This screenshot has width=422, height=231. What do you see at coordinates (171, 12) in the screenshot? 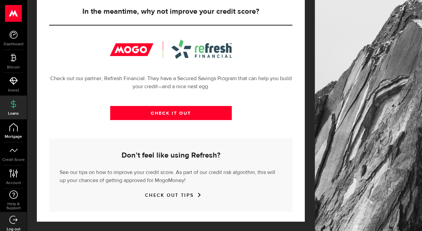
I see `h5: In the meantime, why not improve your credit score?` at bounding box center [171, 12].